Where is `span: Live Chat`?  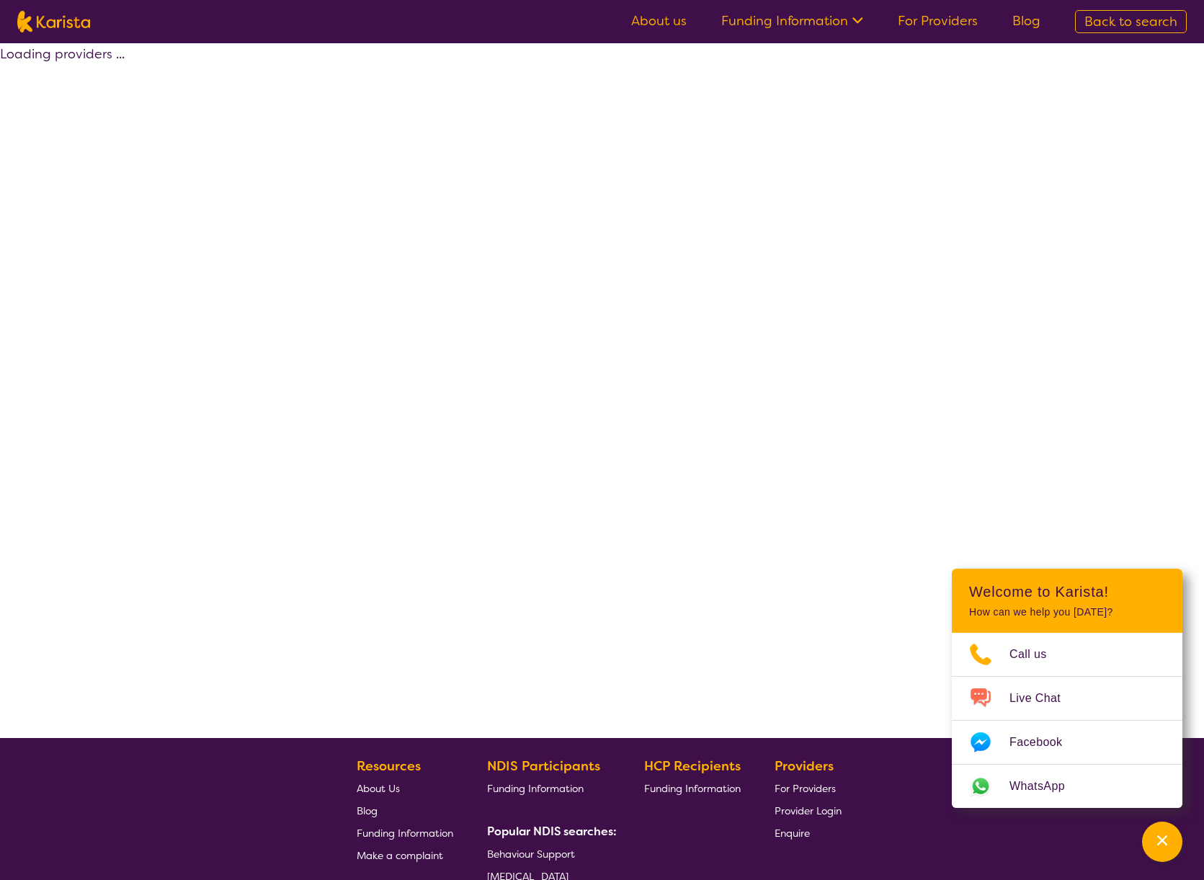
span: Live Chat is located at coordinates (1043, 698).